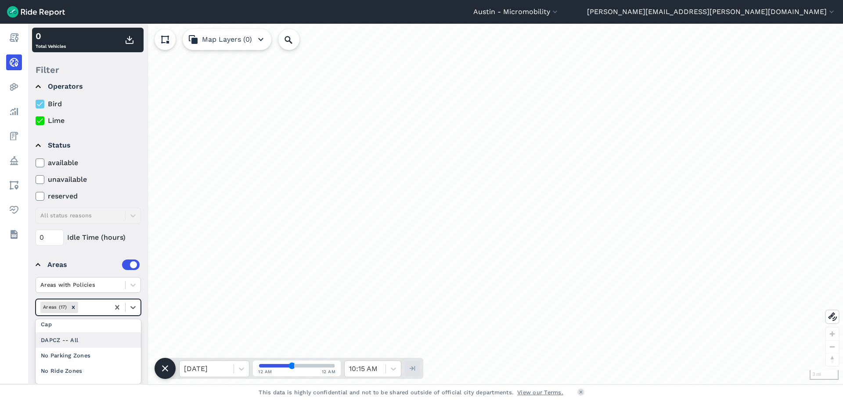 The image size is (843, 400). Describe the element at coordinates (14, 235) in the screenshot. I see `a: Datasets` at that location.